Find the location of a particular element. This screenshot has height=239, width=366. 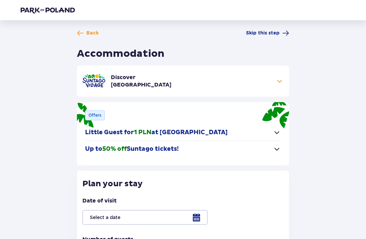

h1: Accommodation is located at coordinates (121, 54).